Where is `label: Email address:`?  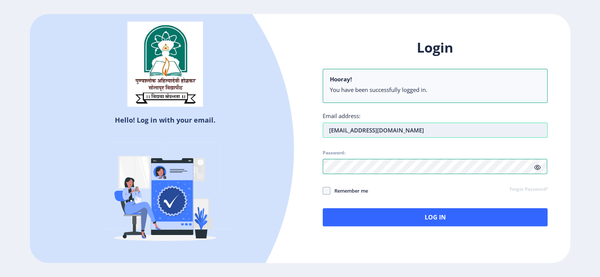 label: Email address: is located at coordinates (342, 116).